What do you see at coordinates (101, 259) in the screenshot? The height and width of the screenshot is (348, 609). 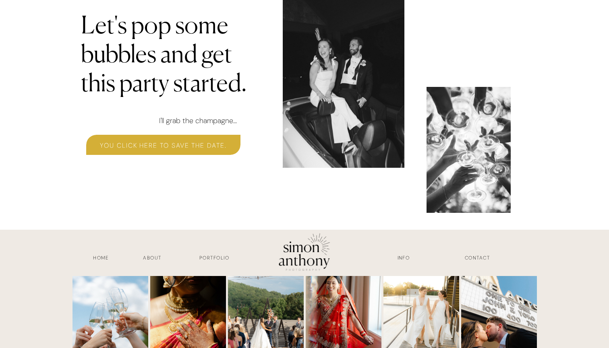 I see `h3: HOME` at bounding box center [101, 259].